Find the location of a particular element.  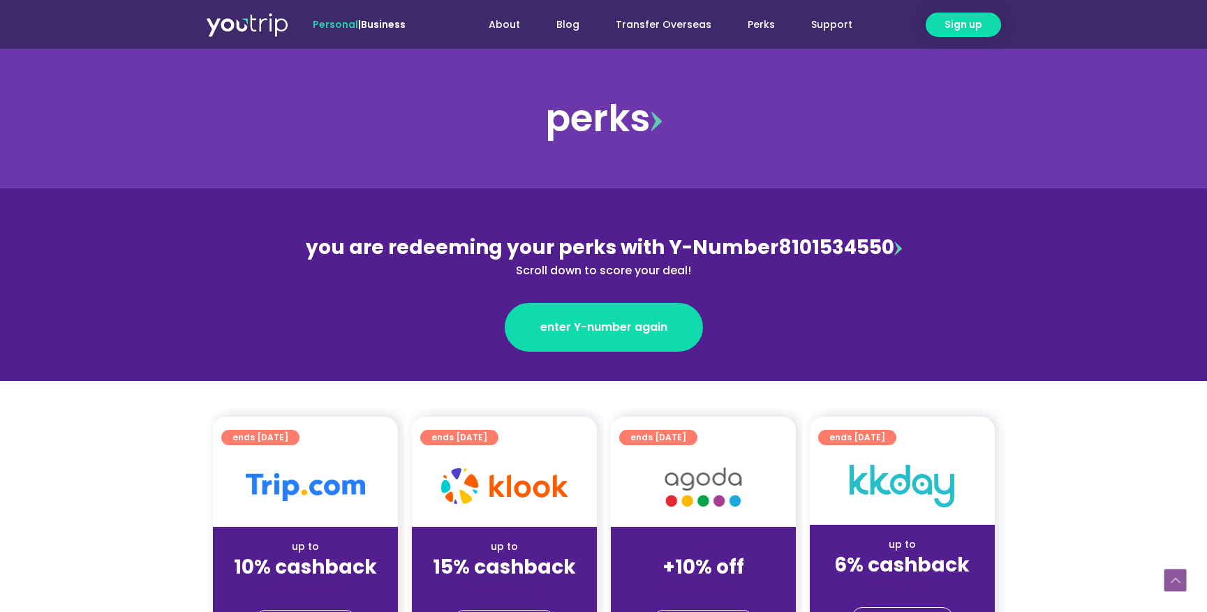

div: 8101534550 is located at coordinates (604, 256).